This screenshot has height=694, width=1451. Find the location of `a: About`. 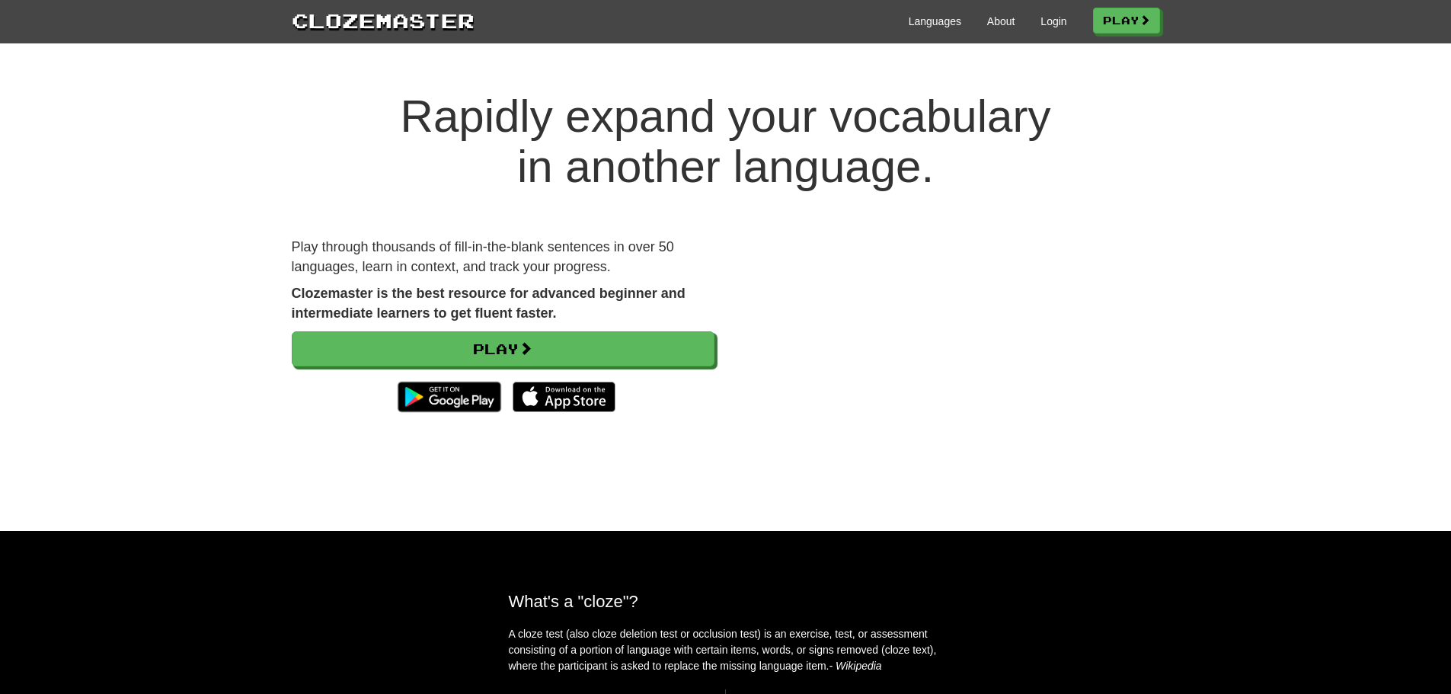

a: About is located at coordinates (1001, 21).